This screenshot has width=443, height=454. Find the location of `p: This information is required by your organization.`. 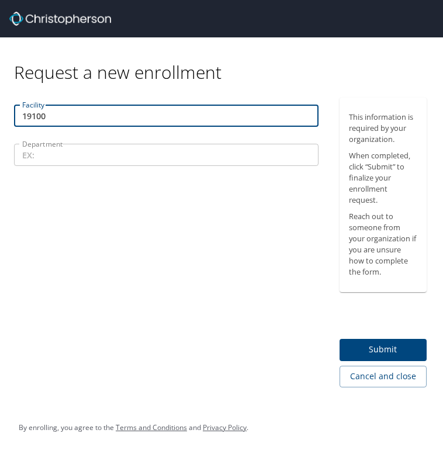

p: This information is required by your organization. is located at coordinates (383, 128).